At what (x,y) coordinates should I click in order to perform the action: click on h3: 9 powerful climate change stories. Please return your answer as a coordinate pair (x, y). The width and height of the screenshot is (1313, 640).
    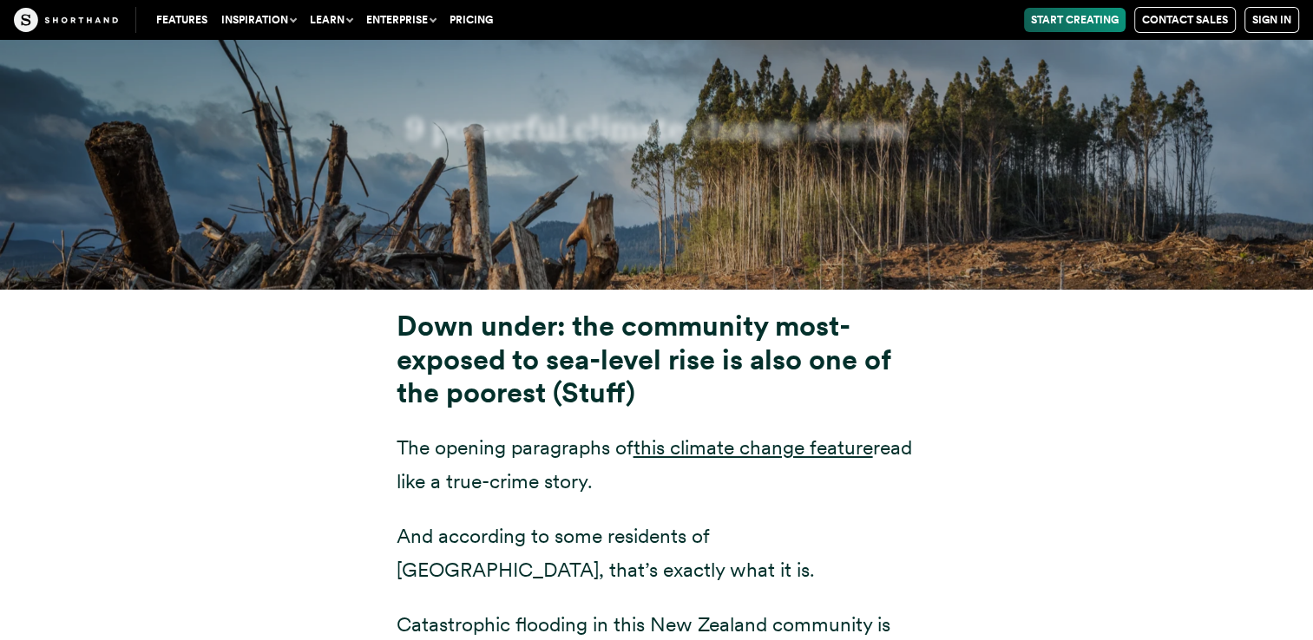
    Looking at the image, I should click on (657, 129).